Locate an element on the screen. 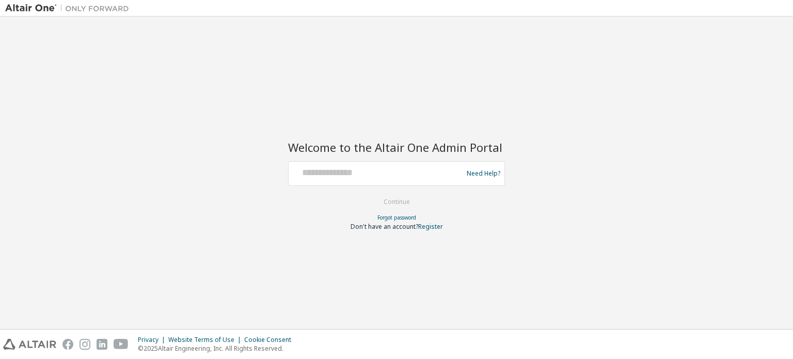 The image size is (793, 359). div: Privacy is located at coordinates (153, 340).